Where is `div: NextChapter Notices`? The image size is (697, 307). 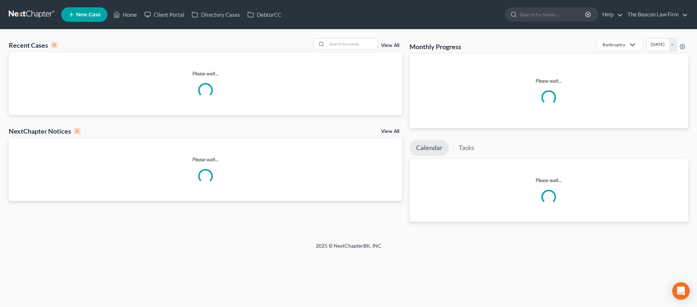
div: NextChapter Notices is located at coordinates (44, 131).